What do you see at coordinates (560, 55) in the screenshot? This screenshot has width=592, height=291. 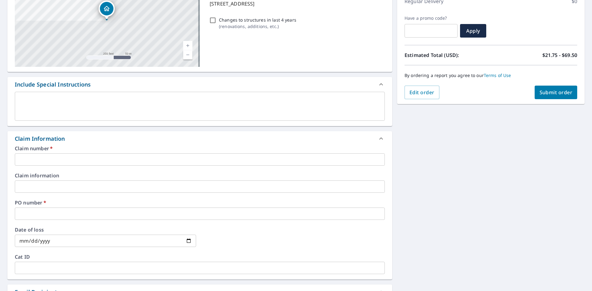 I see `p: $21.75 - $69.50` at bounding box center [560, 55].